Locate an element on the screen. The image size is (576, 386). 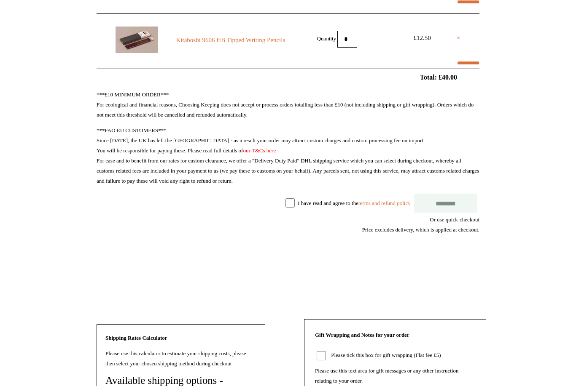
p: Please use this calculator to estimate your shipping costs, please then select your chosen shippi... is located at coordinates (181, 359).